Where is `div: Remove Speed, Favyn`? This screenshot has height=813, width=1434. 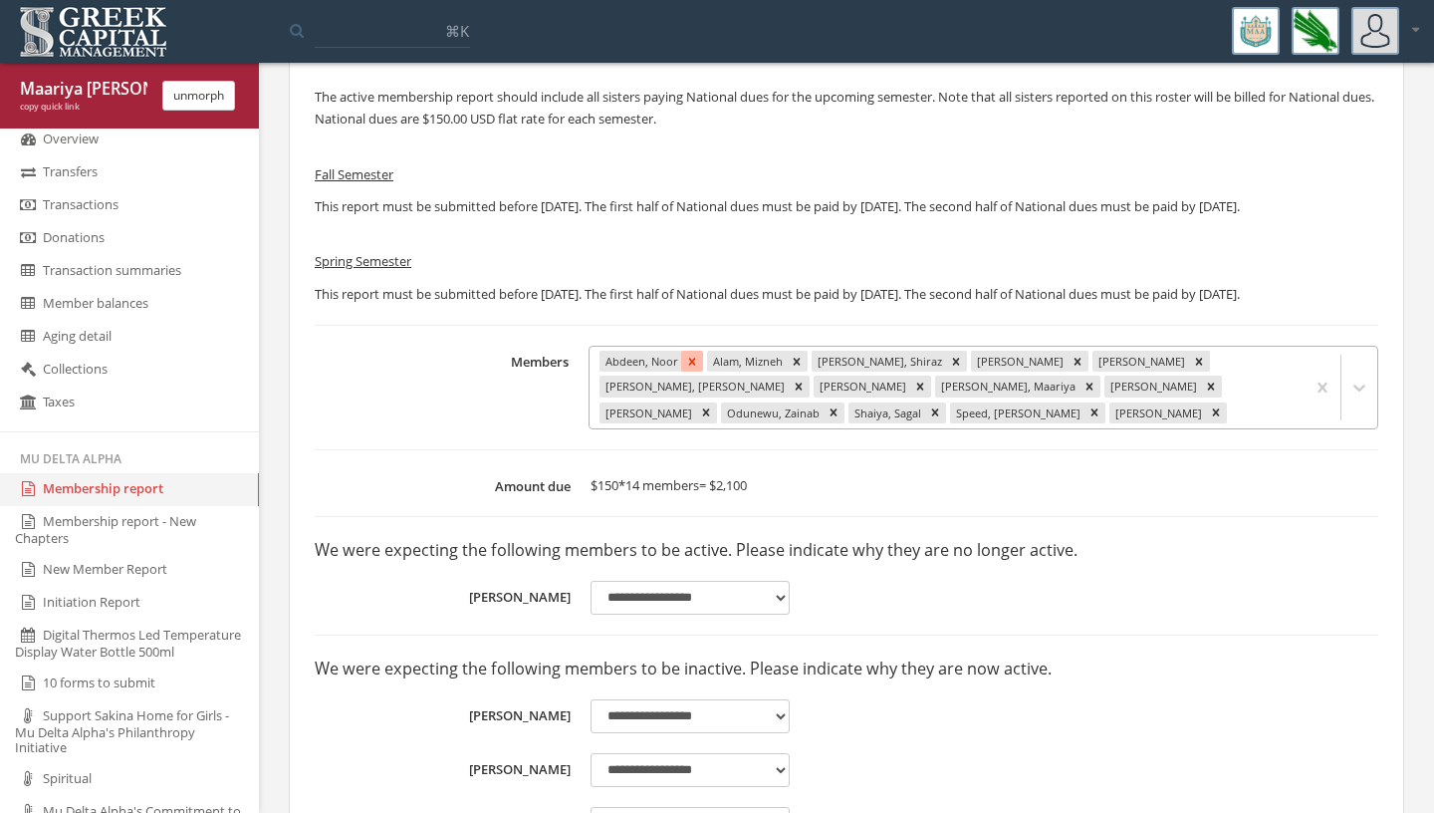 div: Remove Speed, Favyn is located at coordinates (1095, 413).